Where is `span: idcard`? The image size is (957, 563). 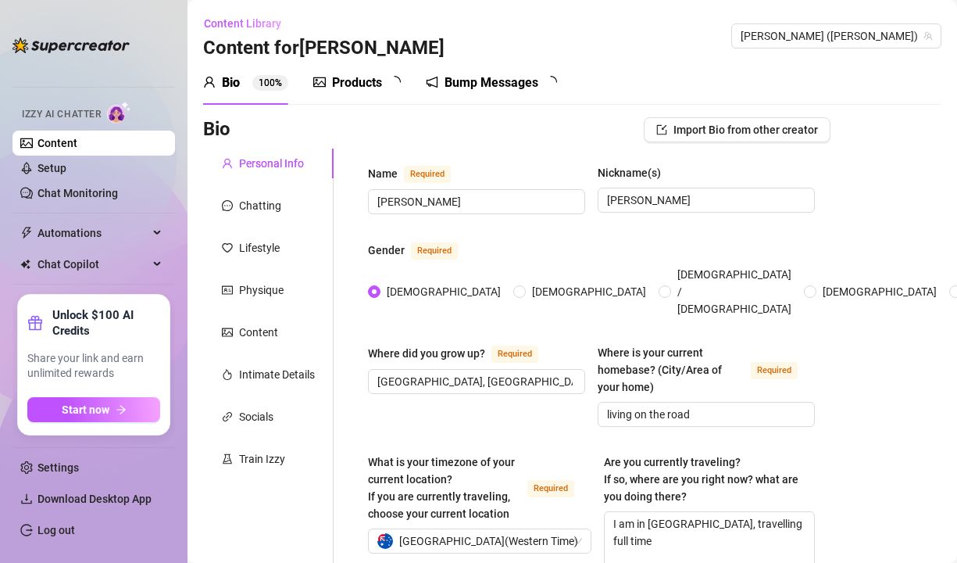
span: idcard is located at coordinates (227, 290).